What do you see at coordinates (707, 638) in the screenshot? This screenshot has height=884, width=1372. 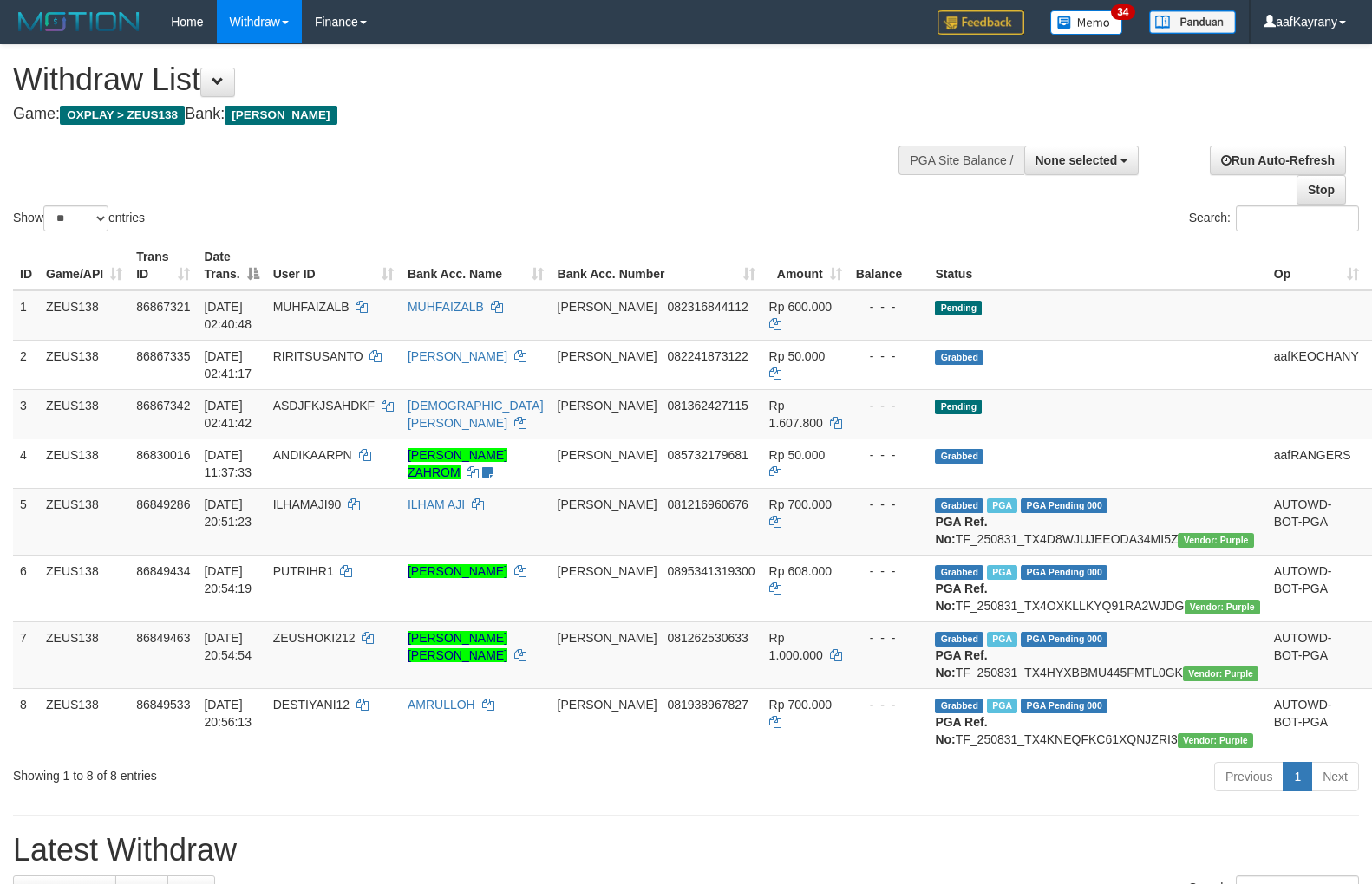 I see `span: Copy 081262530633 to clipboard` at bounding box center [707, 638].